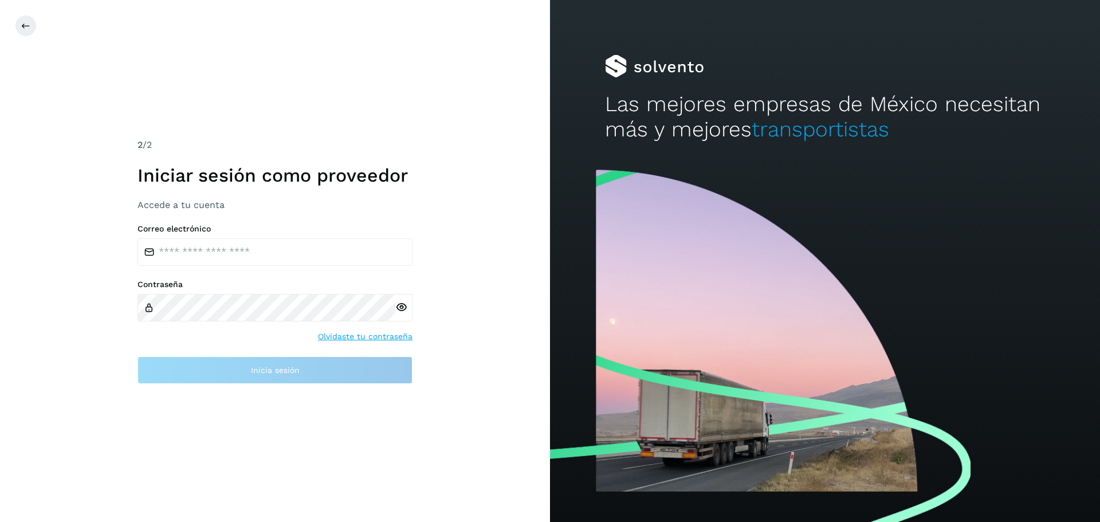 The image size is (1100, 522). Describe the element at coordinates (275, 370) in the screenshot. I see `button: Inicia sesión` at that location.